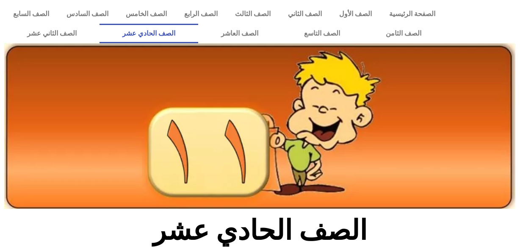 The height and width of the screenshot is (247, 520). I want to click on a: الصف التاسع, so click(322, 33).